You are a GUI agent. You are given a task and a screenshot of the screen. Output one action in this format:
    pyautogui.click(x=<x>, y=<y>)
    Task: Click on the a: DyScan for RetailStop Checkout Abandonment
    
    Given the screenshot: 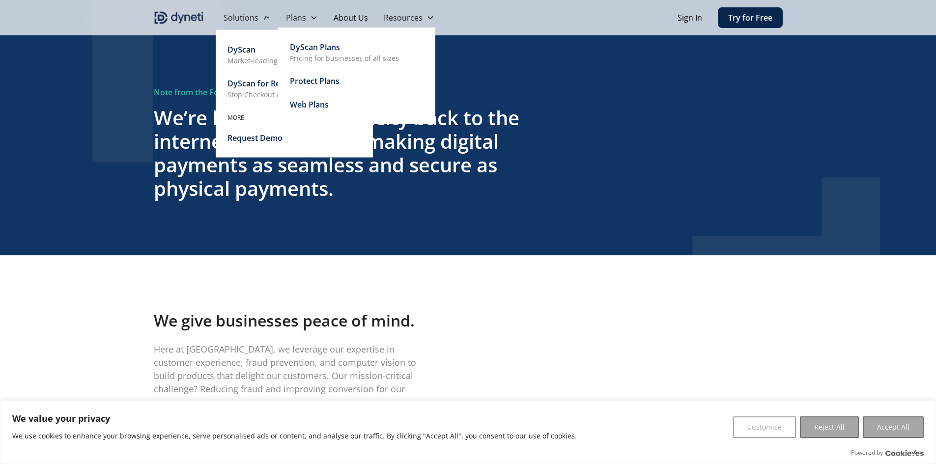 What is the action you would take?
    pyautogui.click(x=294, y=88)
    